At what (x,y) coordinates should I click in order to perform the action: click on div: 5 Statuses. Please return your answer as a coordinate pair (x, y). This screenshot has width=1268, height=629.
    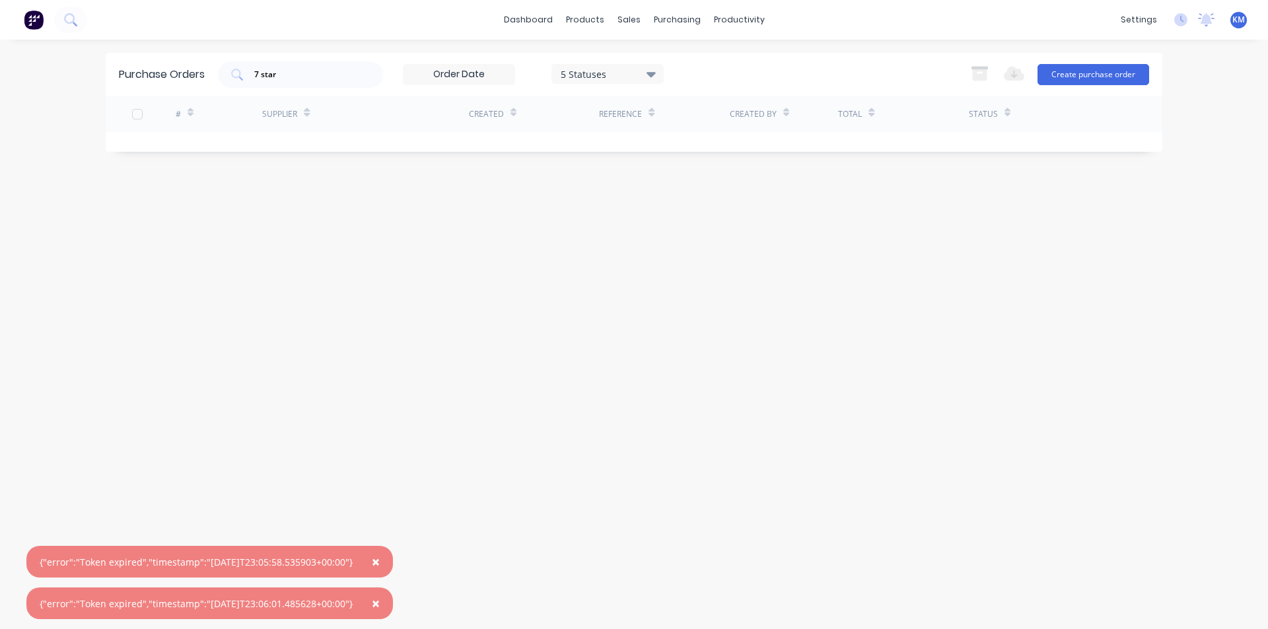
    Looking at the image, I should click on (608, 73).